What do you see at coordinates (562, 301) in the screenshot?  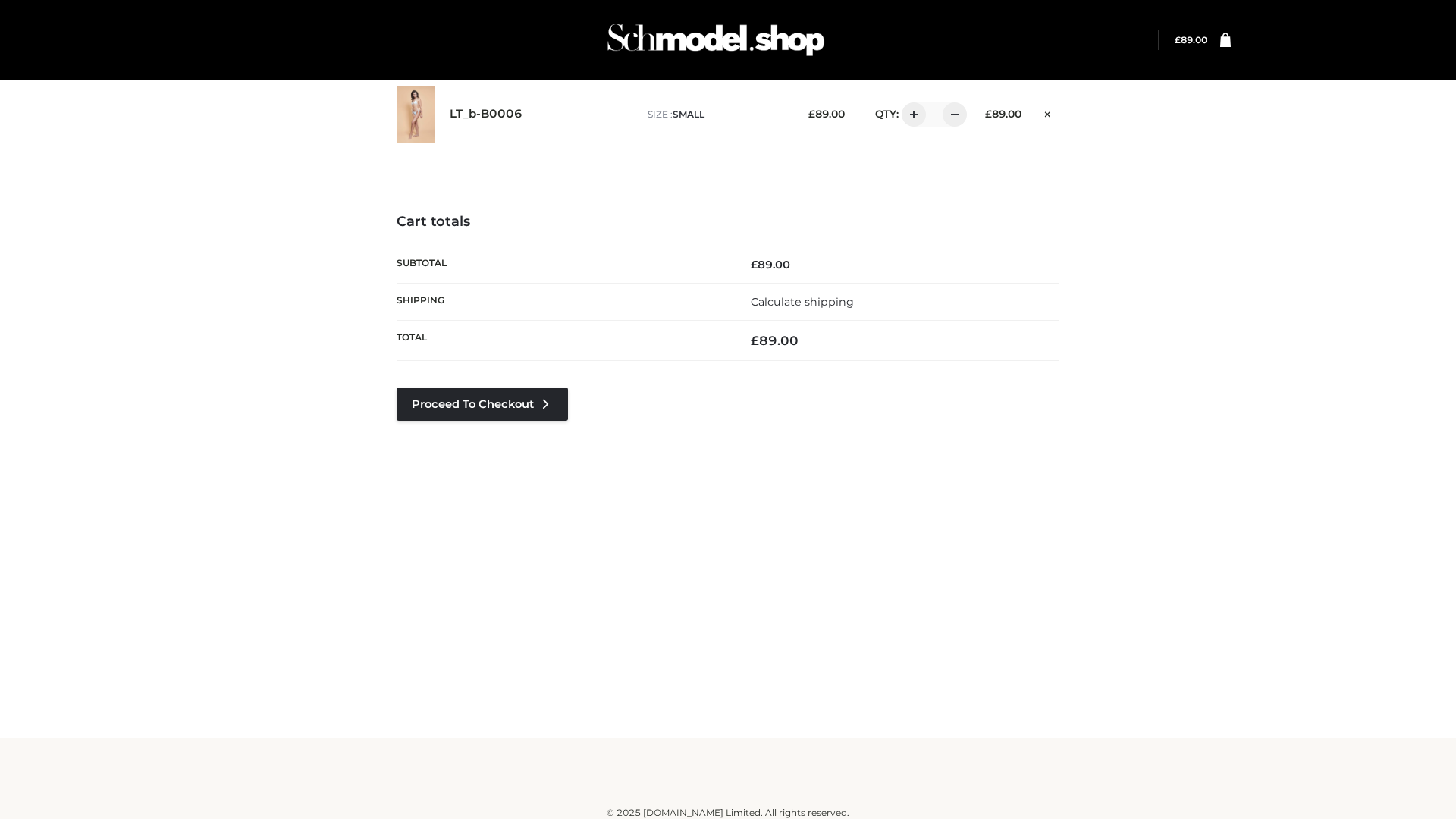 I see `th: Shipping` at bounding box center [562, 301].